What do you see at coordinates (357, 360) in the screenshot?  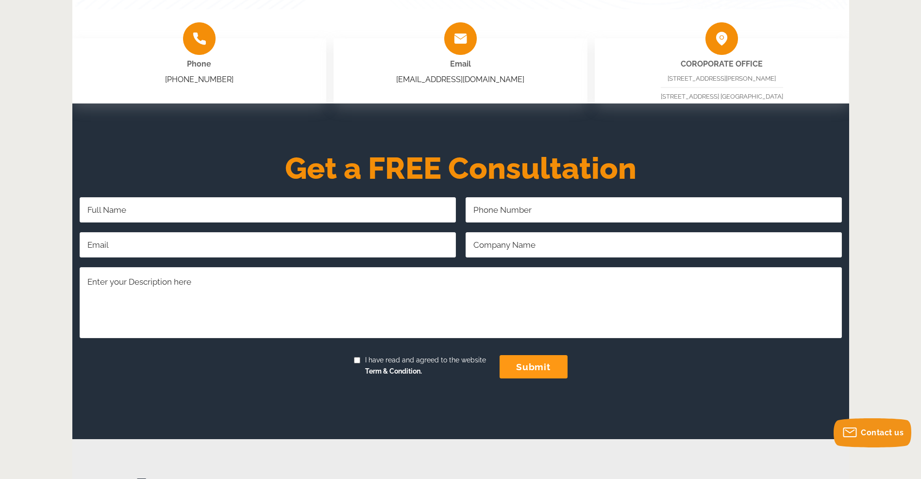 I see `input: I have read and agreed to the websiteTerm & Condition.` at bounding box center [357, 360].